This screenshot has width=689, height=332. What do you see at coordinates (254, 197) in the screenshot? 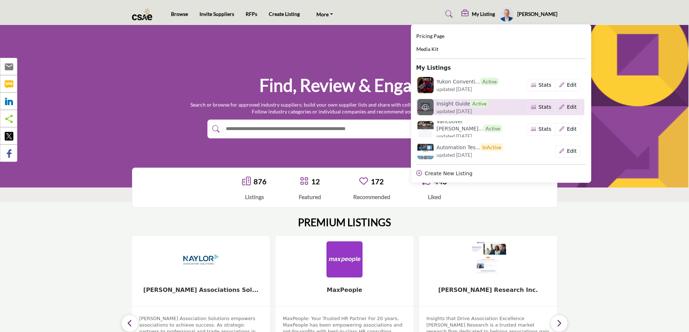
I see `div: Listings` at bounding box center [254, 197].